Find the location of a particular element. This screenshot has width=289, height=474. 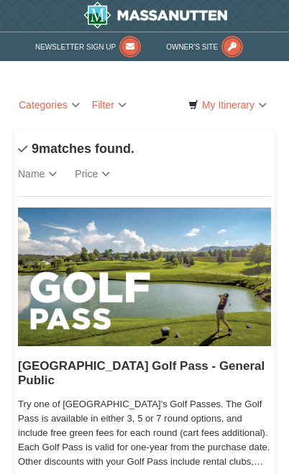

a: Name is located at coordinates (46, 174).